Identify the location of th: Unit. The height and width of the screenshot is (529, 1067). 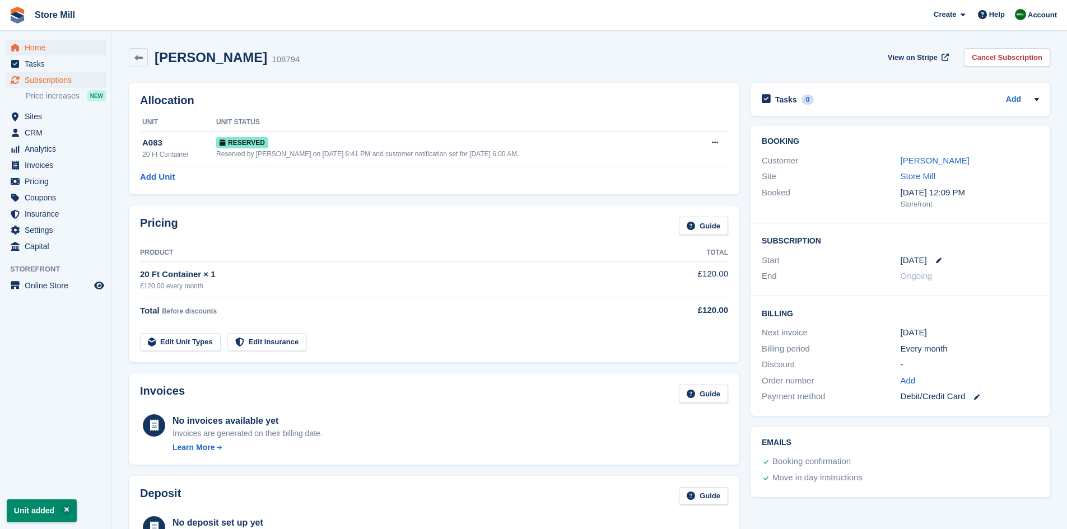
(178, 123).